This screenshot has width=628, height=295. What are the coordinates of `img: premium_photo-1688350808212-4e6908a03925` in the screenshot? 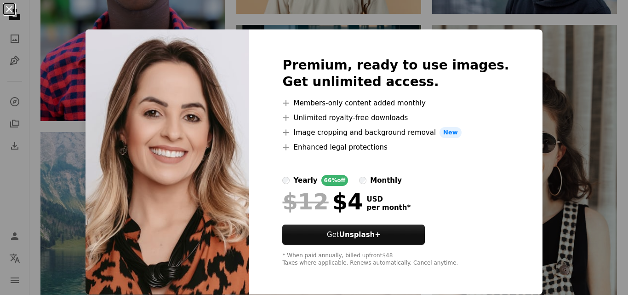 It's located at (167, 162).